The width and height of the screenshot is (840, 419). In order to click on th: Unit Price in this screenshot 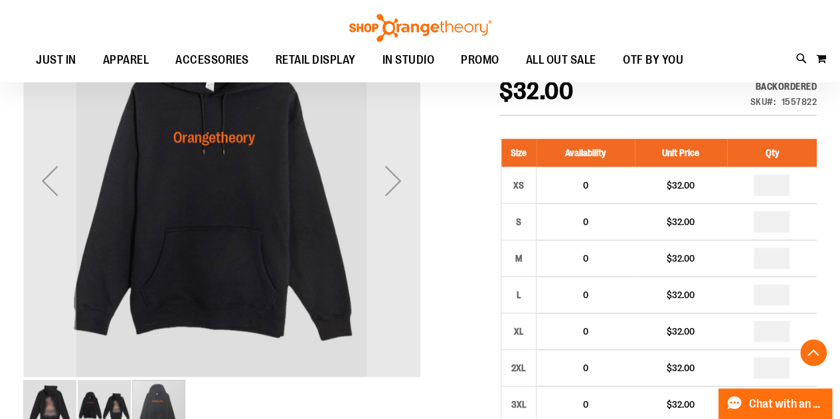, I will do `click(680, 153)`.